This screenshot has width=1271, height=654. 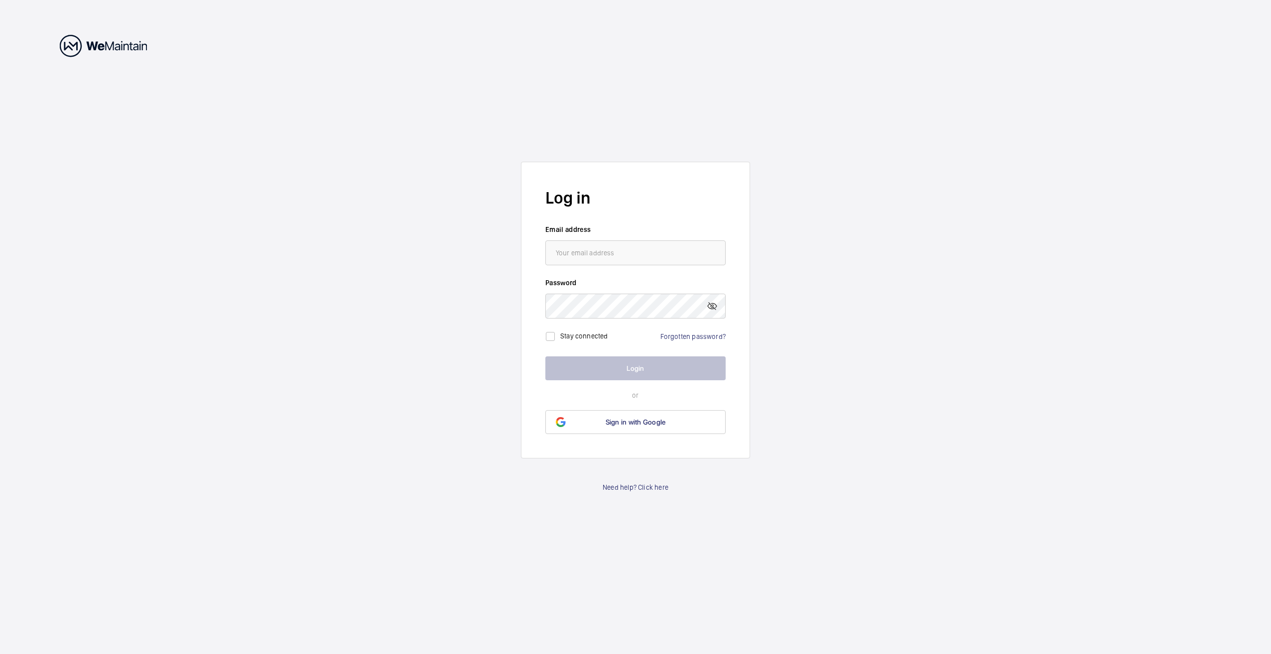 What do you see at coordinates (636, 422) in the screenshot?
I see `span: Sign in with Google` at bounding box center [636, 422].